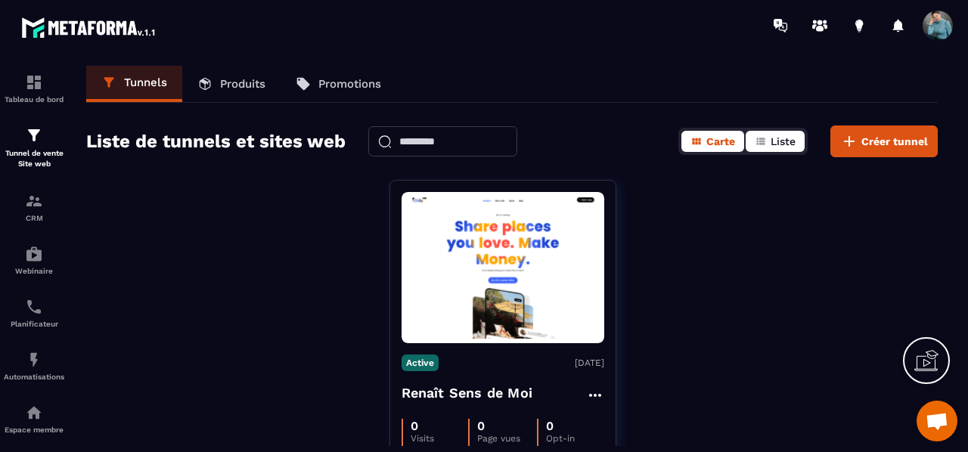 The image size is (968, 452). Describe the element at coordinates (89, 27) in the screenshot. I see `img: logo` at that location.